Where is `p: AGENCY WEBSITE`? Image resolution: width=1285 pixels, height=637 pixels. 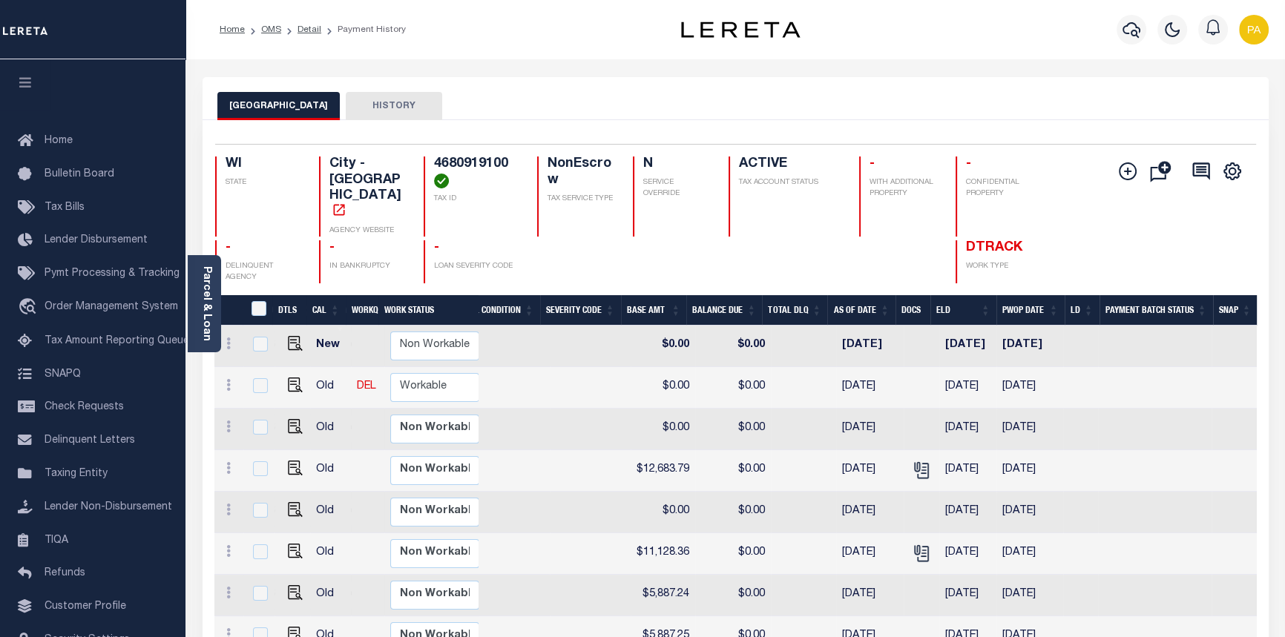 p: AGENCY WEBSITE is located at coordinates (367, 231).